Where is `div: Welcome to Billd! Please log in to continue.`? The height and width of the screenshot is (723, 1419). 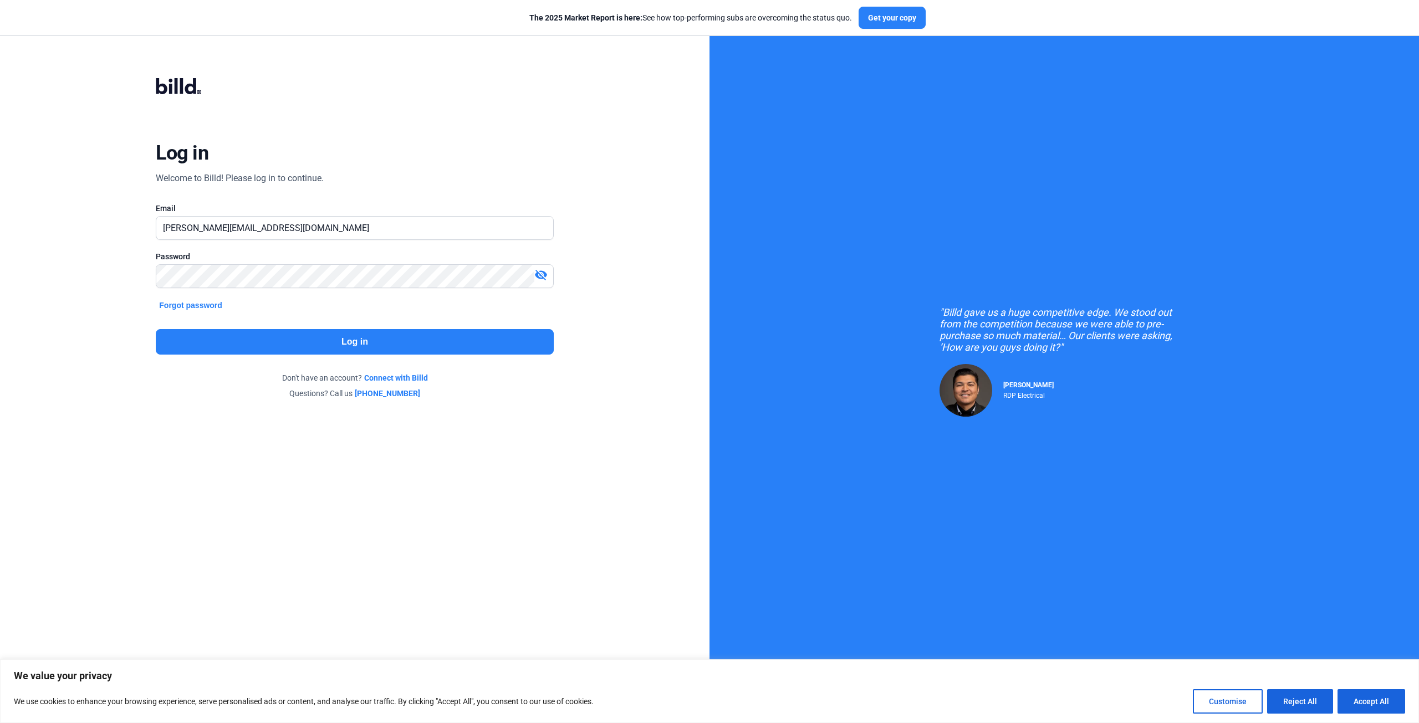
div: Welcome to Billd! Please log in to continue. is located at coordinates (239, 178).